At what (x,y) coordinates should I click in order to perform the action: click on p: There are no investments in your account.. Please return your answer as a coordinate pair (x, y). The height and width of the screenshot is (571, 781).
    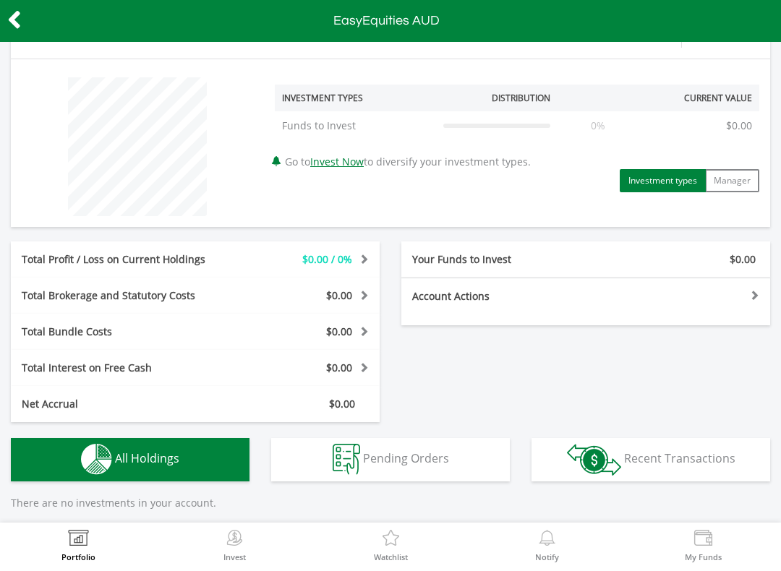
    Looking at the image, I should click on (391, 503).